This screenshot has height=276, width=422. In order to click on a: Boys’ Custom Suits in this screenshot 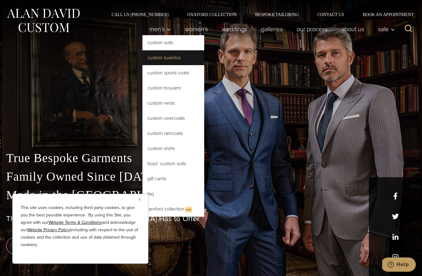, I will do `click(173, 164)`.